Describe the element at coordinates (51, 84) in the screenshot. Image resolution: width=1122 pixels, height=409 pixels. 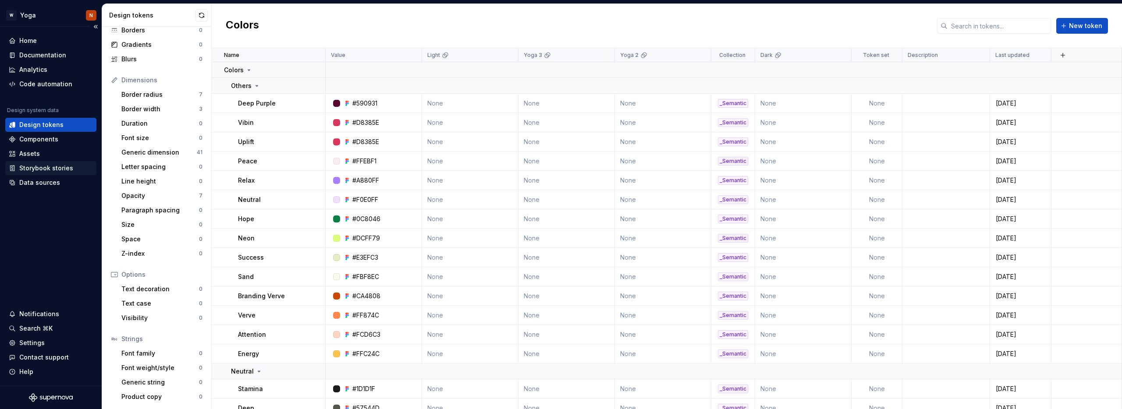
I see `a: Code automation` at that location.